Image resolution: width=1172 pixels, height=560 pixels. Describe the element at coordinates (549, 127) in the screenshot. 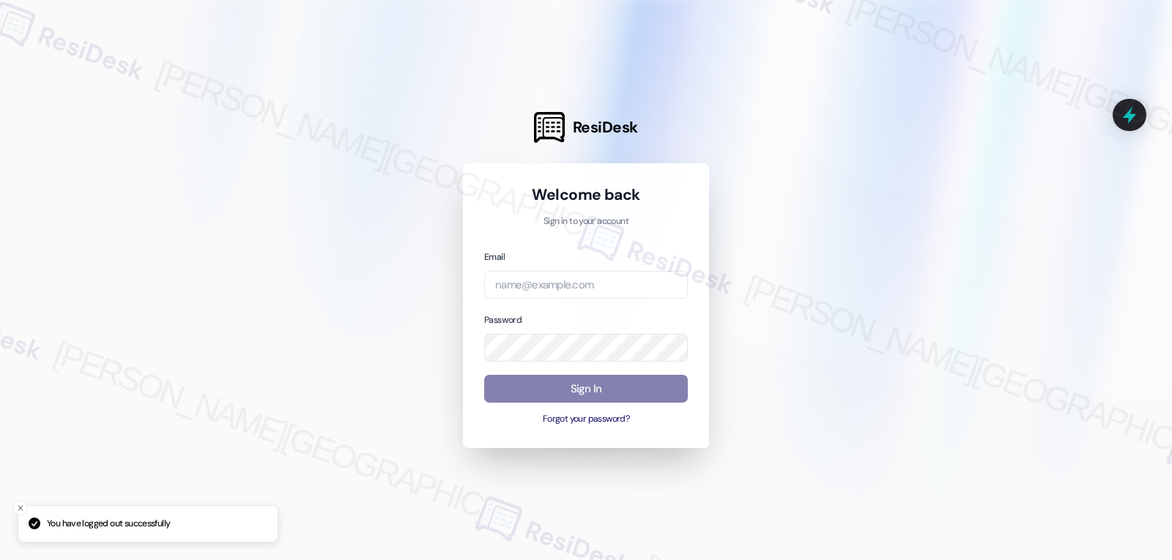

I see `img: ResiDesk Logo` at that location.